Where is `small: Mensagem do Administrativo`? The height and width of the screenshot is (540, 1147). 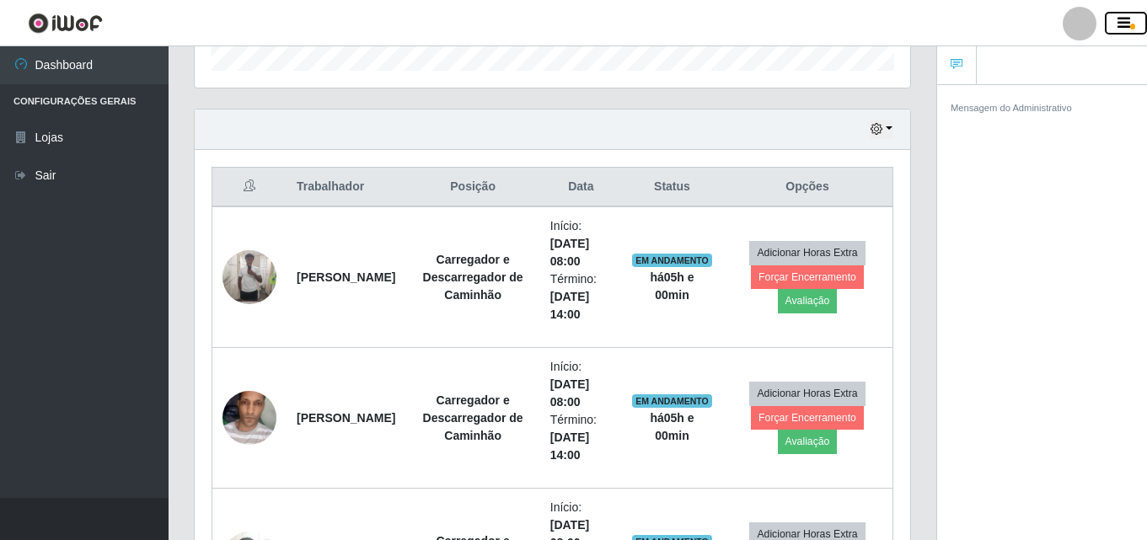
small: Mensagem do Administrativo is located at coordinates (1011, 108).